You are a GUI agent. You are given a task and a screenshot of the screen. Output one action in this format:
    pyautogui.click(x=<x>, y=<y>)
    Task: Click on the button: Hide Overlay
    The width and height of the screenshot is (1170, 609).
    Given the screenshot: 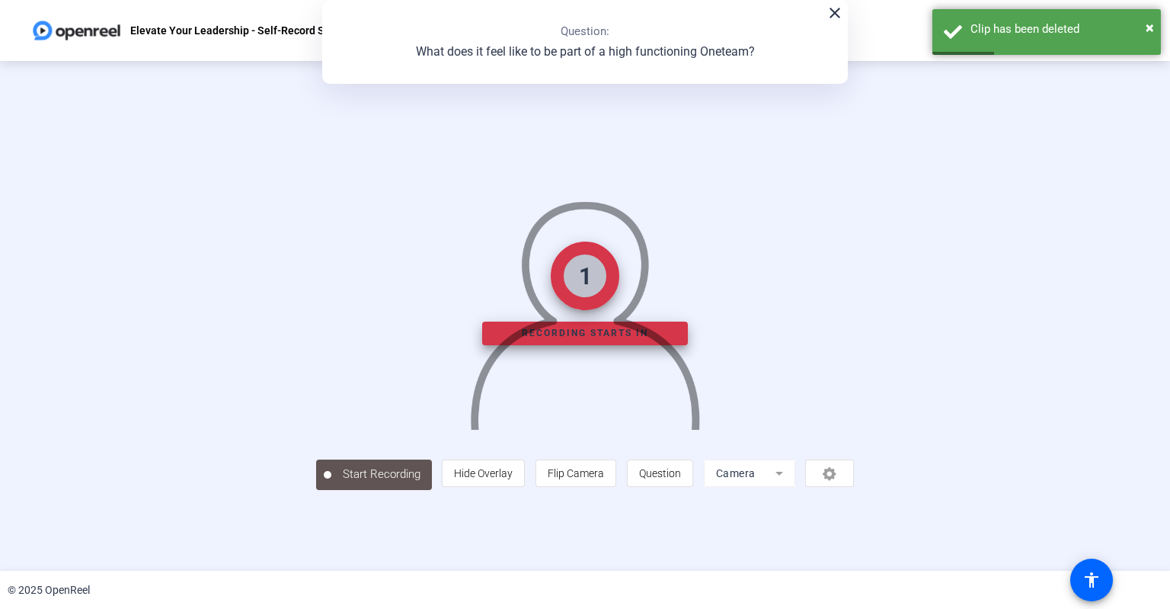 What is the action you would take?
    pyautogui.click(x=483, y=473)
    